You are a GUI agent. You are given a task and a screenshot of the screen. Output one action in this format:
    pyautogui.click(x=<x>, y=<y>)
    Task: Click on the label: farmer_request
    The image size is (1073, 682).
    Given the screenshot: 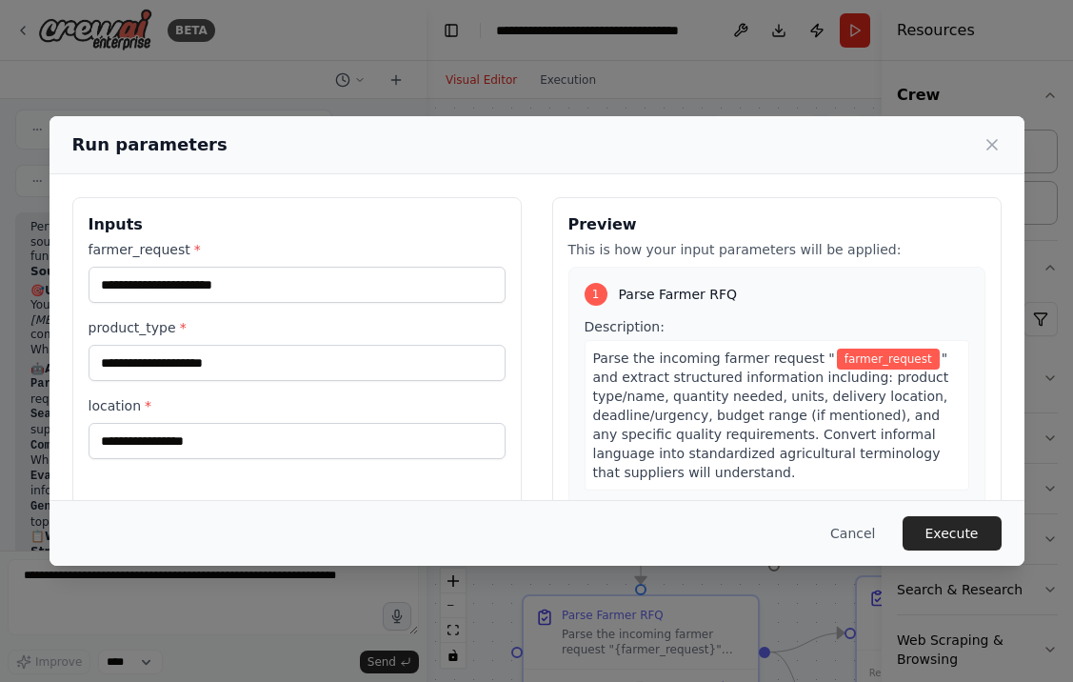 What is the action you would take?
    pyautogui.click(x=297, y=250)
    